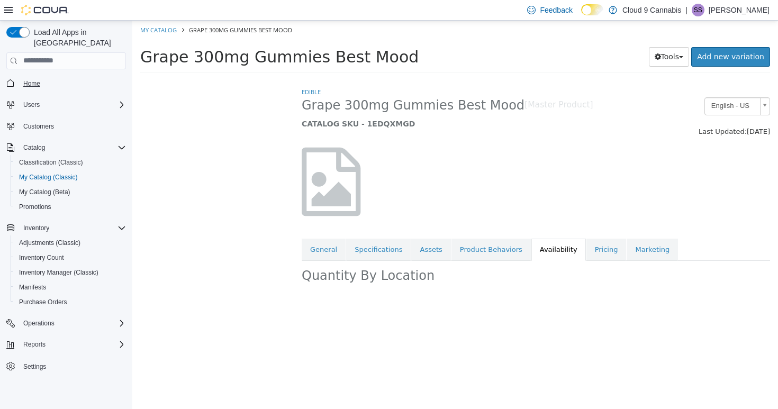  I want to click on a: Edible, so click(179, 71).